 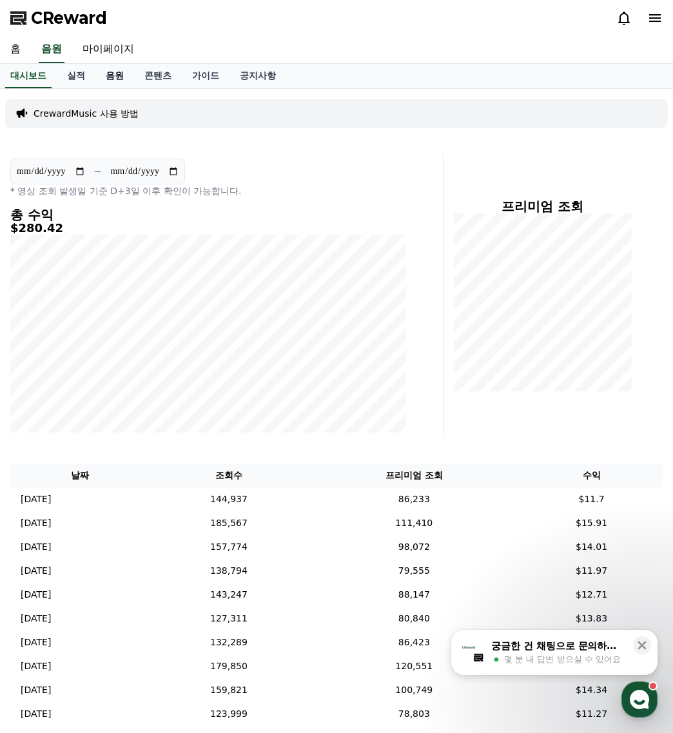 I want to click on a: 대시보드, so click(x=28, y=76).